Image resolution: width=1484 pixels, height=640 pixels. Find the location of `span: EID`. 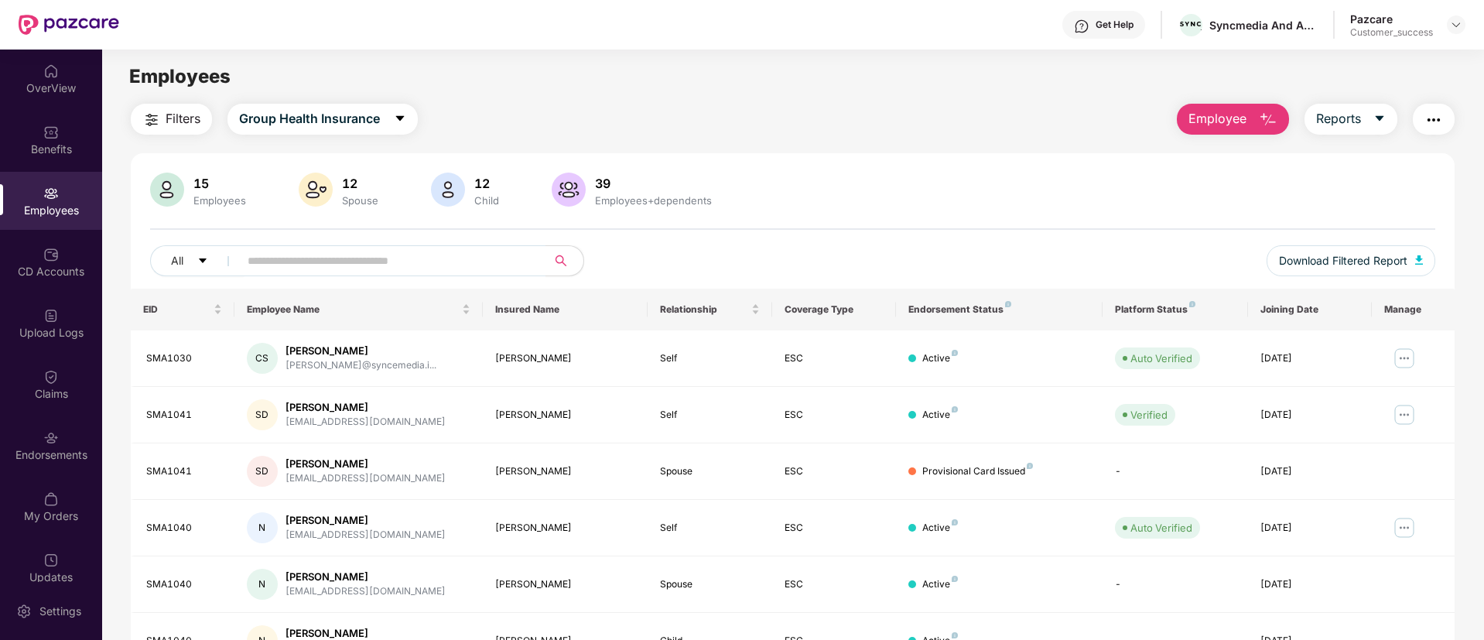

span: EID is located at coordinates (176, 309).